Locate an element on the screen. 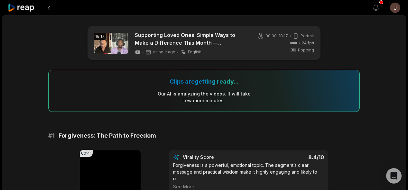  span: fps is located at coordinates (311, 43).